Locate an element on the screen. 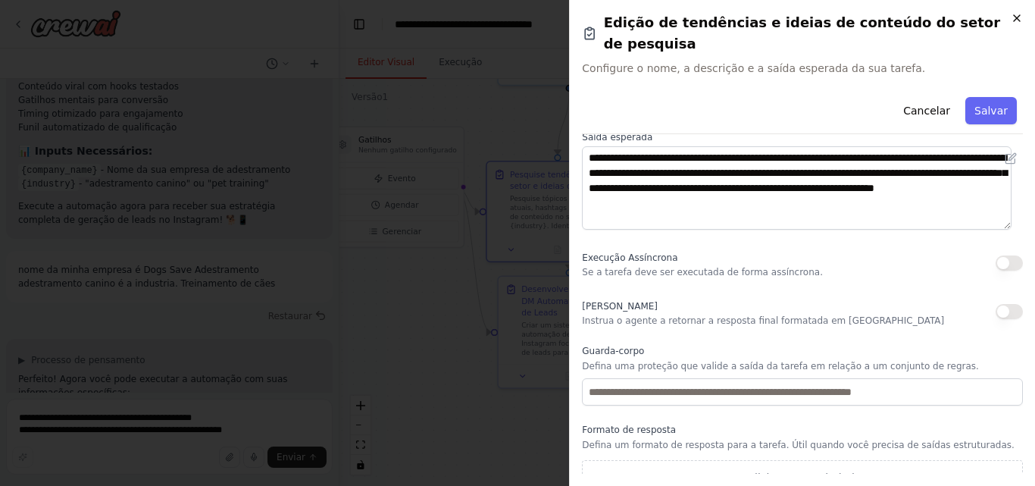 The width and height of the screenshot is (1035, 486). font: Configure o nome, a descrição e a saída esperada da sua tarefa. is located at coordinates (753, 68).